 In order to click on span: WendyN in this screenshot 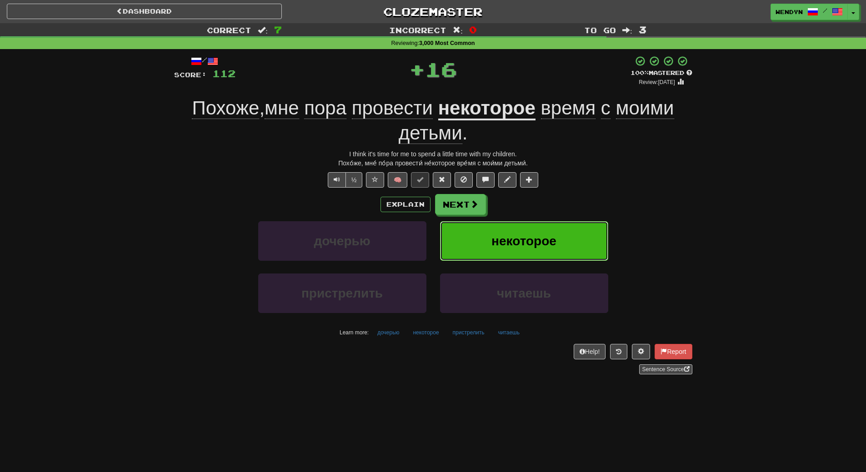, I will do `click(789, 12)`.